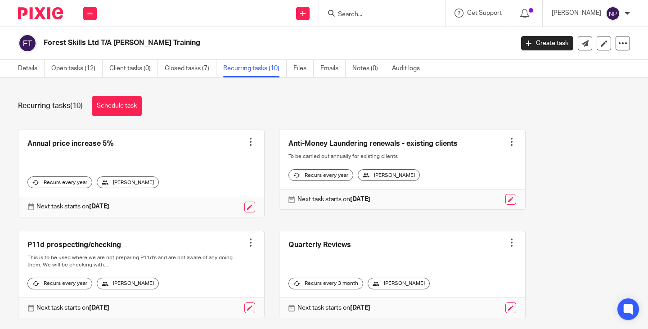 The image size is (648, 329). What do you see at coordinates (547, 43) in the screenshot?
I see `a: Create task` at bounding box center [547, 43].